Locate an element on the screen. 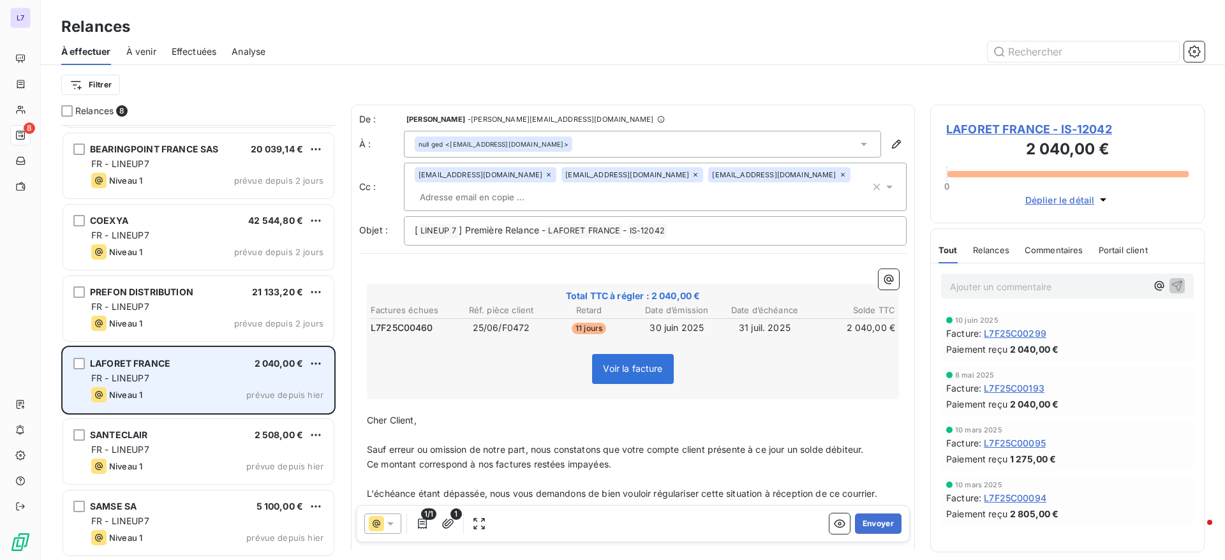  span: SANTECLAIR is located at coordinates (119, 435).